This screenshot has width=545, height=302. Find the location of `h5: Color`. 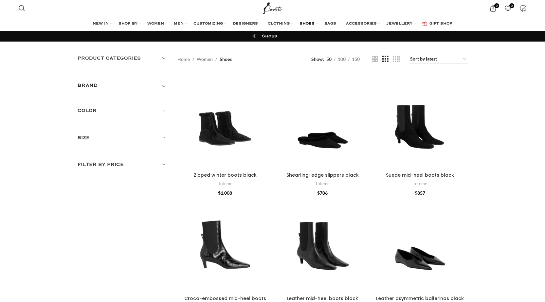

h5: Color is located at coordinates (123, 111).